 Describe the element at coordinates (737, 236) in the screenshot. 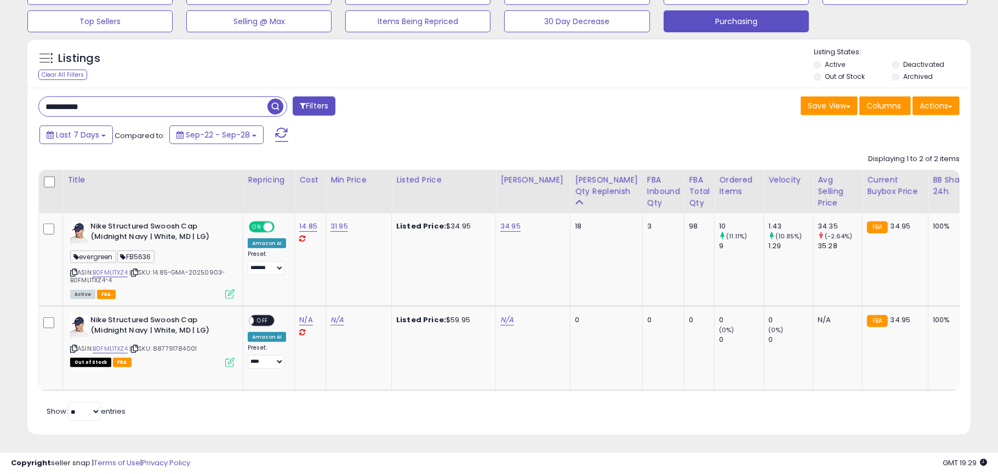

I see `small: (11.11%)` at that location.